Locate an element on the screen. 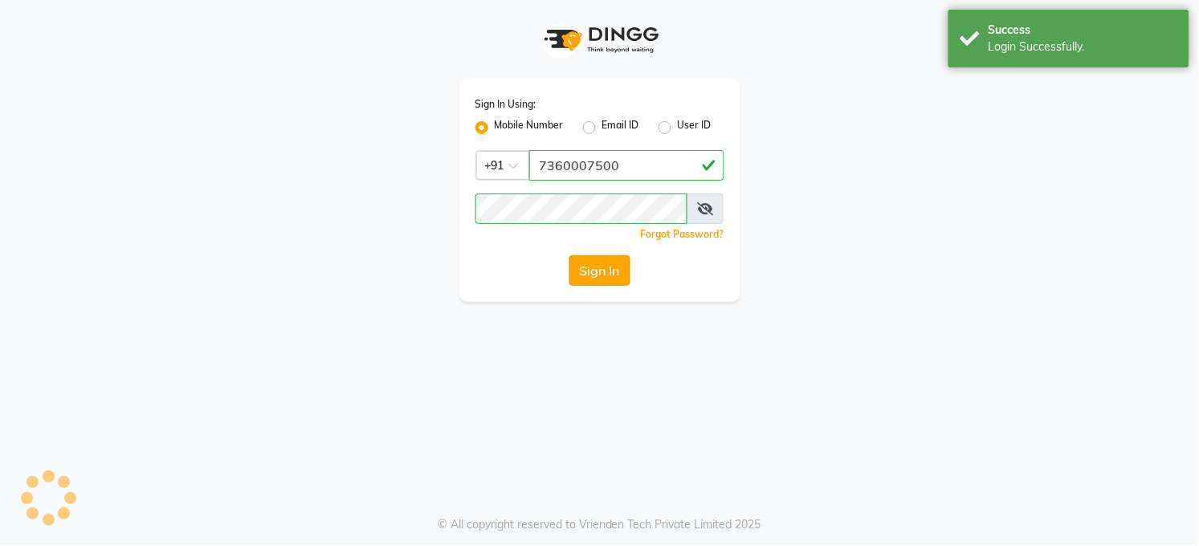 This screenshot has height=546, width=1199. button: Sign In is located at coordinates (600, 271).